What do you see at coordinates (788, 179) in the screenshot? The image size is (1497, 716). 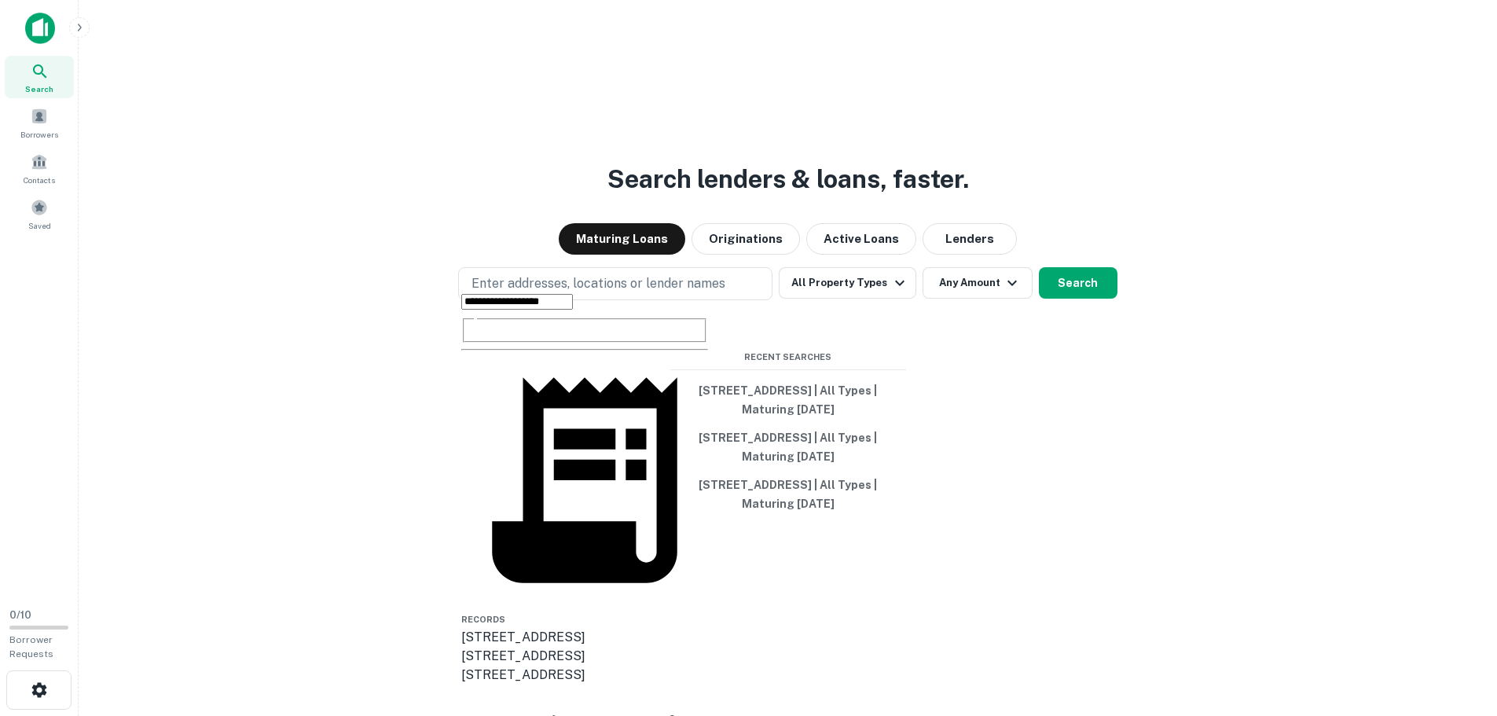 I see `h3: Search lenders & loans, faster.` at bounding box center [788, 179].